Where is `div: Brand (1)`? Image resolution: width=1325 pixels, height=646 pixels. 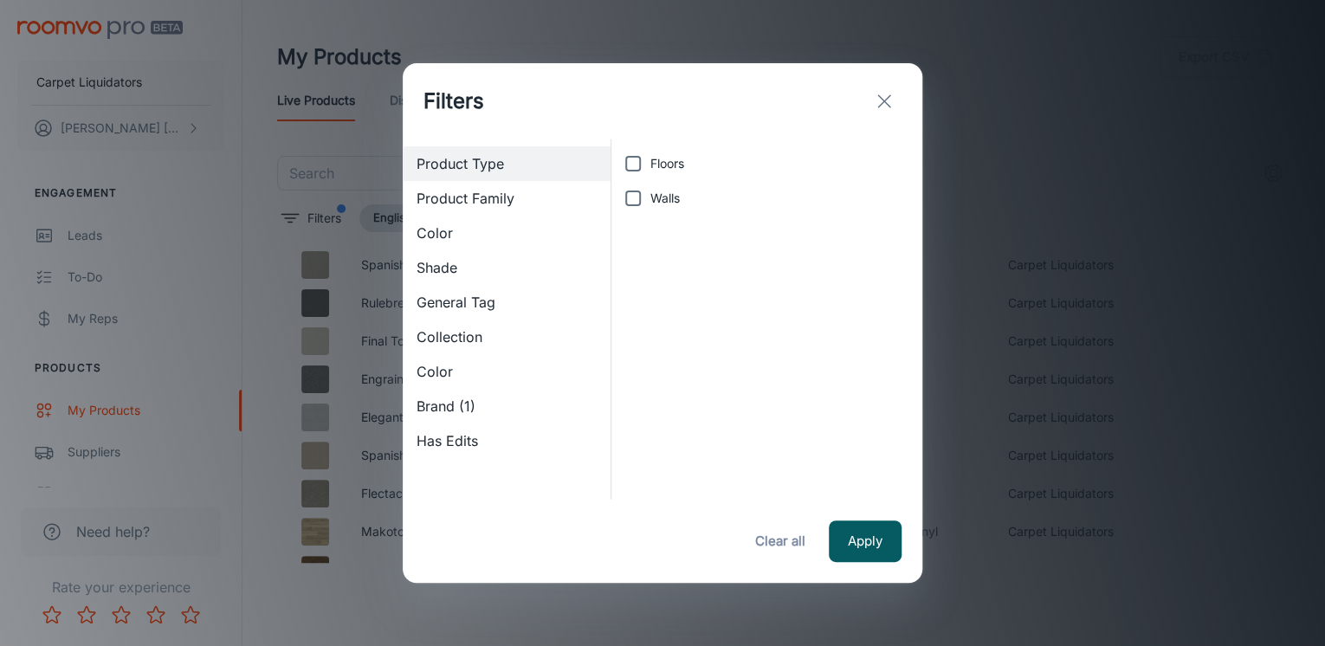 div: Brand (1) is located at coordinates (507, 406).